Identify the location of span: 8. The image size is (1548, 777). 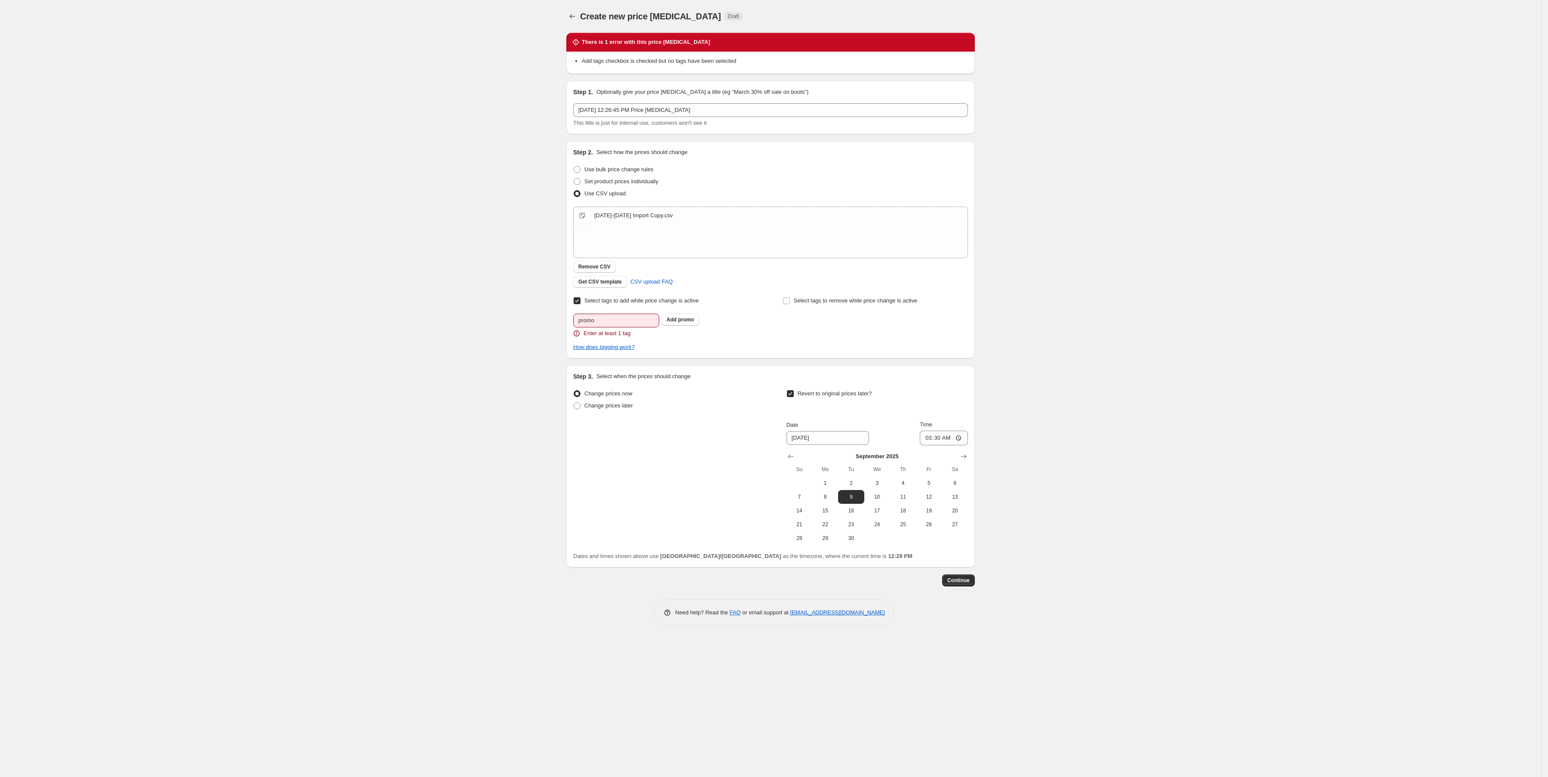
(825, 497).